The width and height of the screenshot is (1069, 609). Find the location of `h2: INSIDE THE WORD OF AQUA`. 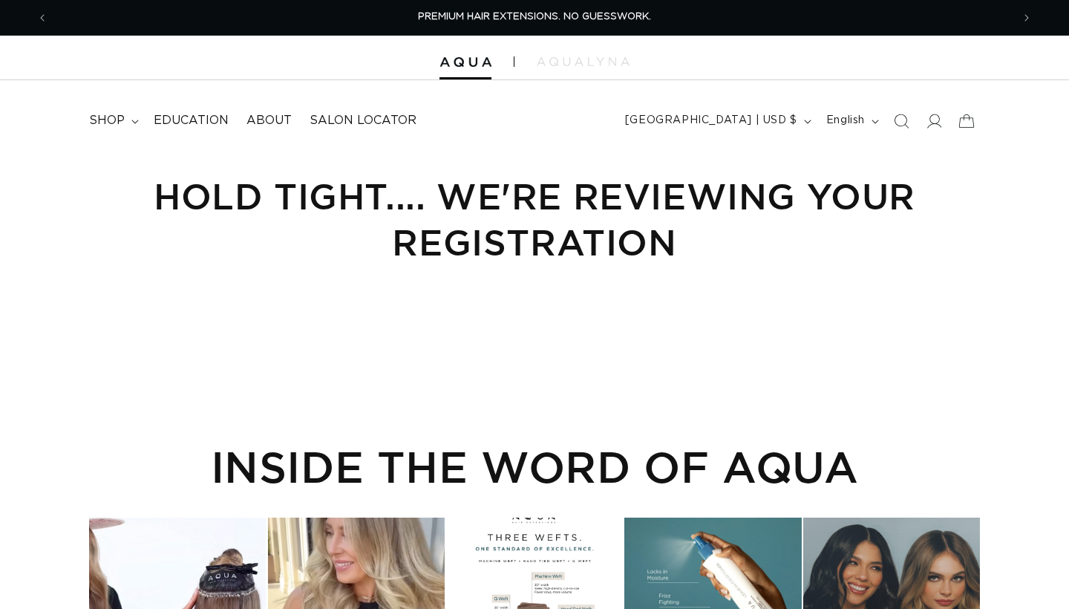

h2: INSIDE THE WORD OF AQUA is located at coordinates (534, 466).